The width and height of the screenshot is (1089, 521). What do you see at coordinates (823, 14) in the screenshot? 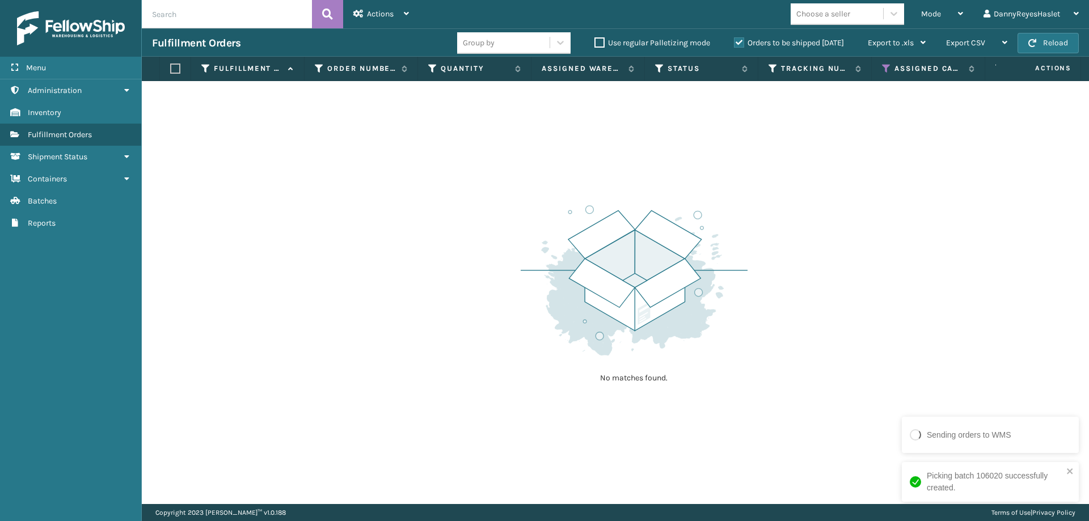
I see `div: Choose a seller` at bounding box center [823, 14].